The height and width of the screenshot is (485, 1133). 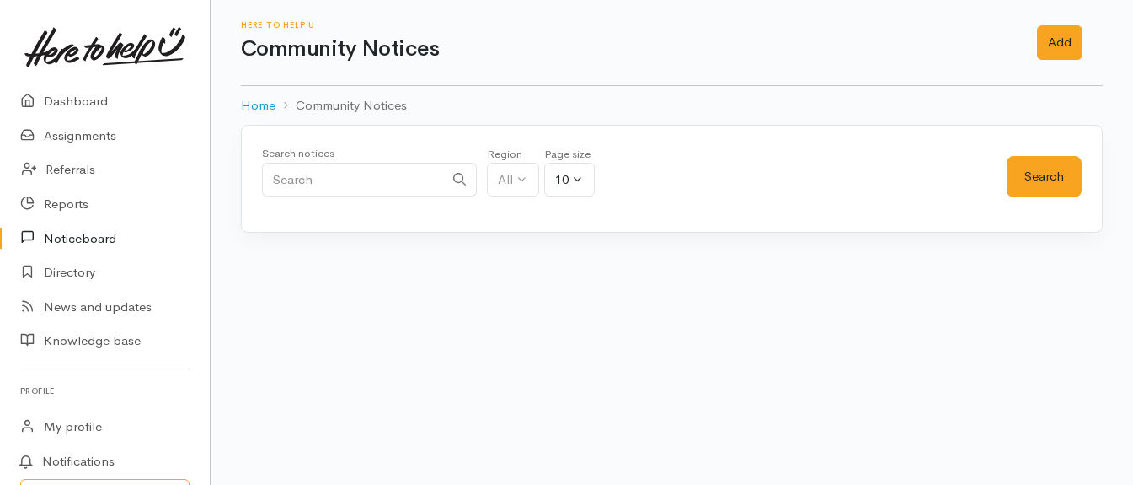 What do you see at coordinates (672, 105) in the screenshot?
I see `nav: breadcrumb` at bounding box center [672, 105].